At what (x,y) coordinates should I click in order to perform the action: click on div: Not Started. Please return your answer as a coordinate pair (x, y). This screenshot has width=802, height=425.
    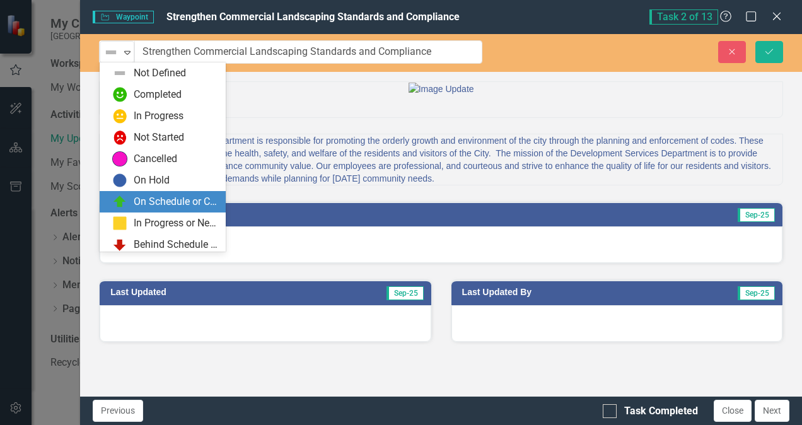
    Looking at the image, I should click on (159, 137).